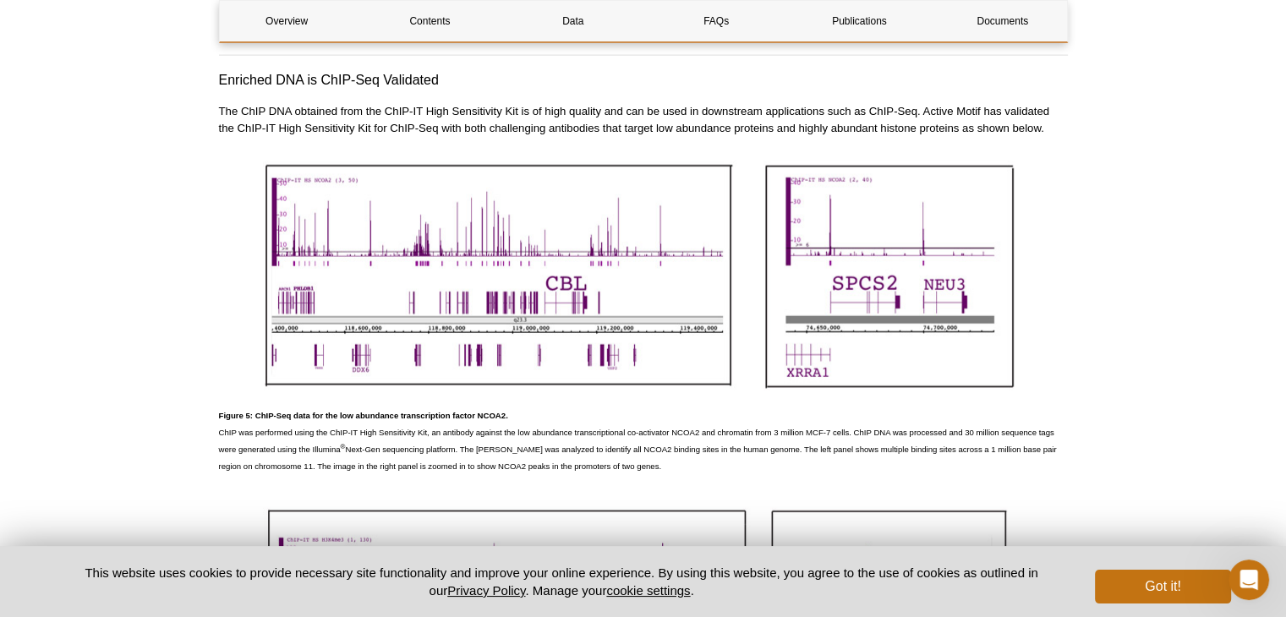  Describe the element at coordinates (572, 21) in the screenshot. I see `a: Data` at that location.